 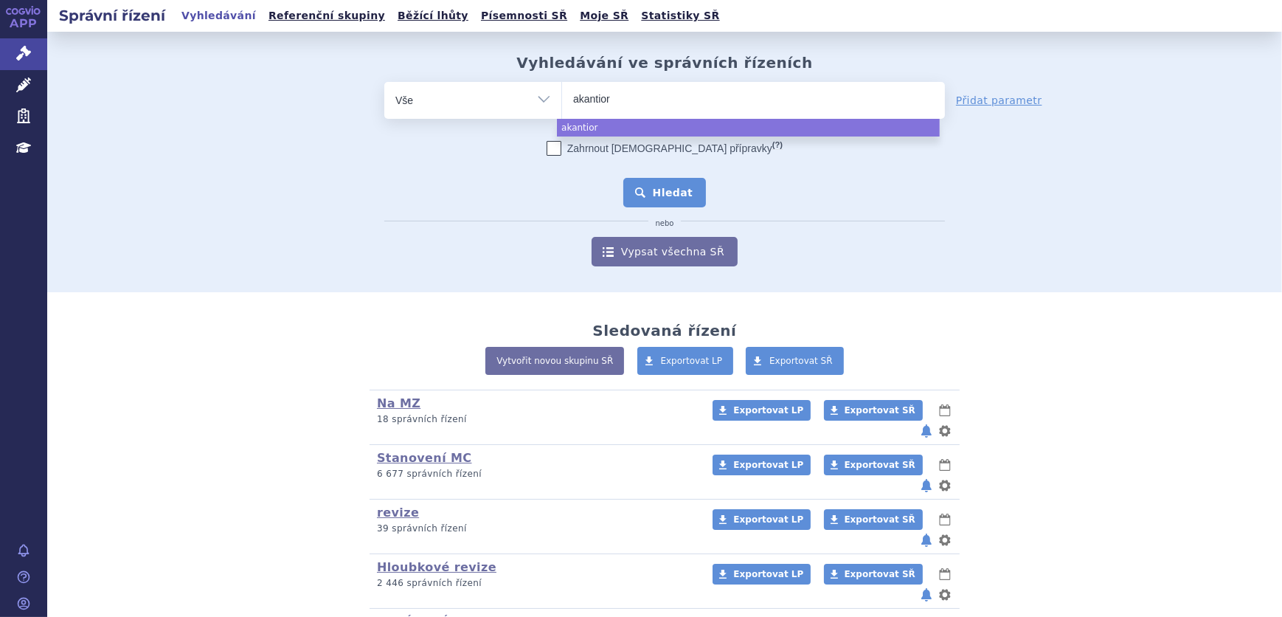 What do you see at coordinates (535, 419) in the screenshot?
I see `p: 18 správních řízení` at bounding box center [535, 419].